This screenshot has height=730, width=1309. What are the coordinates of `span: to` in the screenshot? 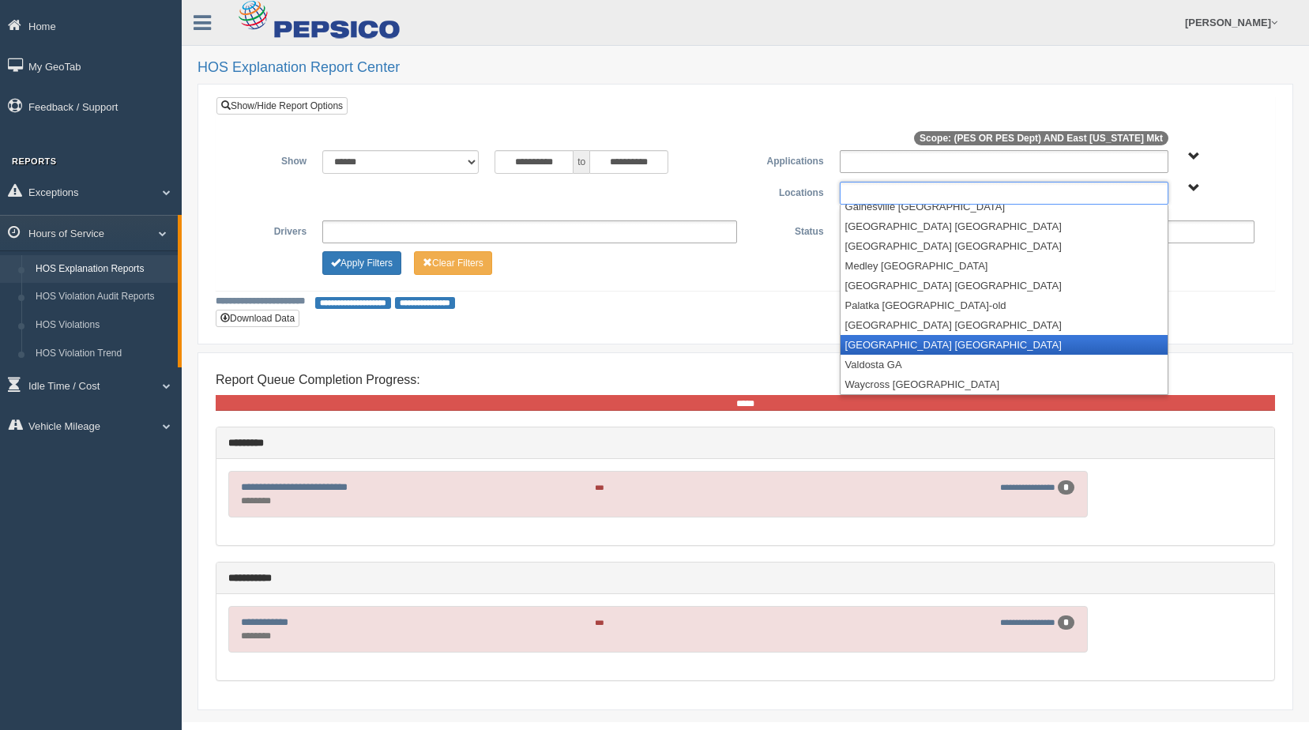 It's located at (581, 162).